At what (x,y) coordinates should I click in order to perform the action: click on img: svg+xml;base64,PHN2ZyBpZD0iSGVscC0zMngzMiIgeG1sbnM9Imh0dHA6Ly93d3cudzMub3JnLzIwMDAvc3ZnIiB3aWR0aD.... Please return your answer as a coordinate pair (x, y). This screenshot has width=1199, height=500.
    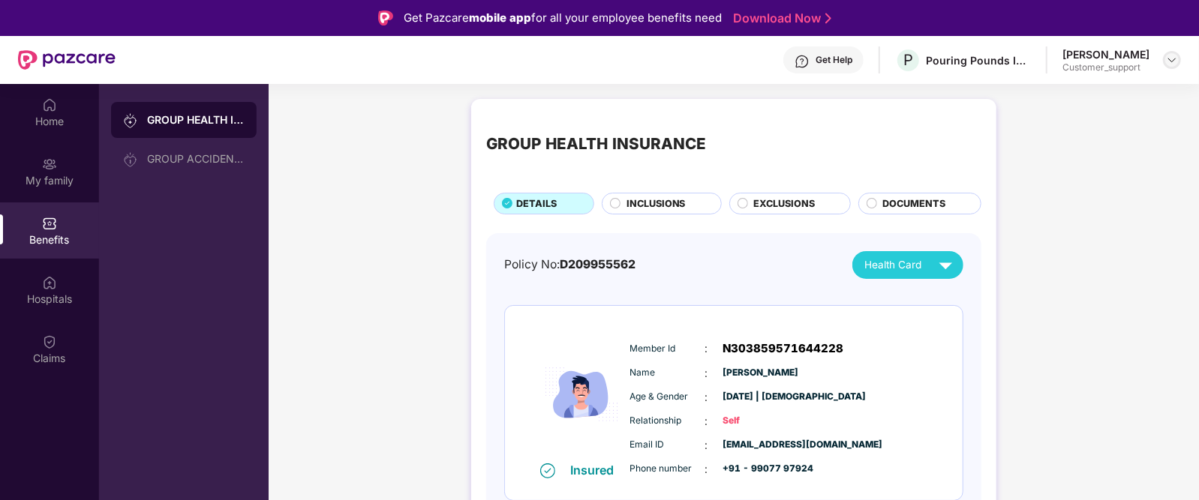
    Looking at the image, I should click on (802, 62).